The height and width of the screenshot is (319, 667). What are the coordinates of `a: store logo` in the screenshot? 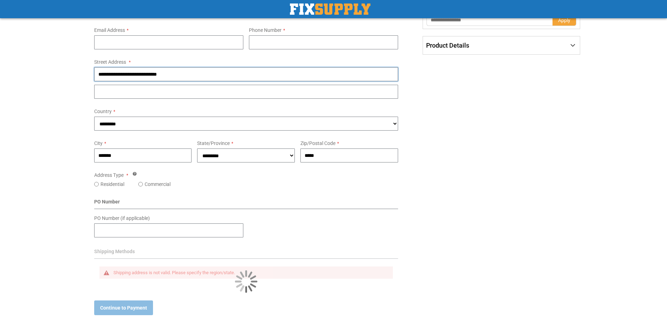 It's located at (330, 9).